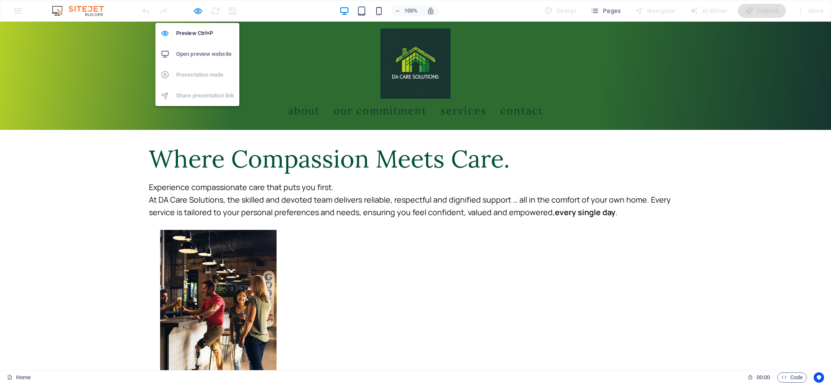  I want to click on h6: 100%, so click(411, 11).